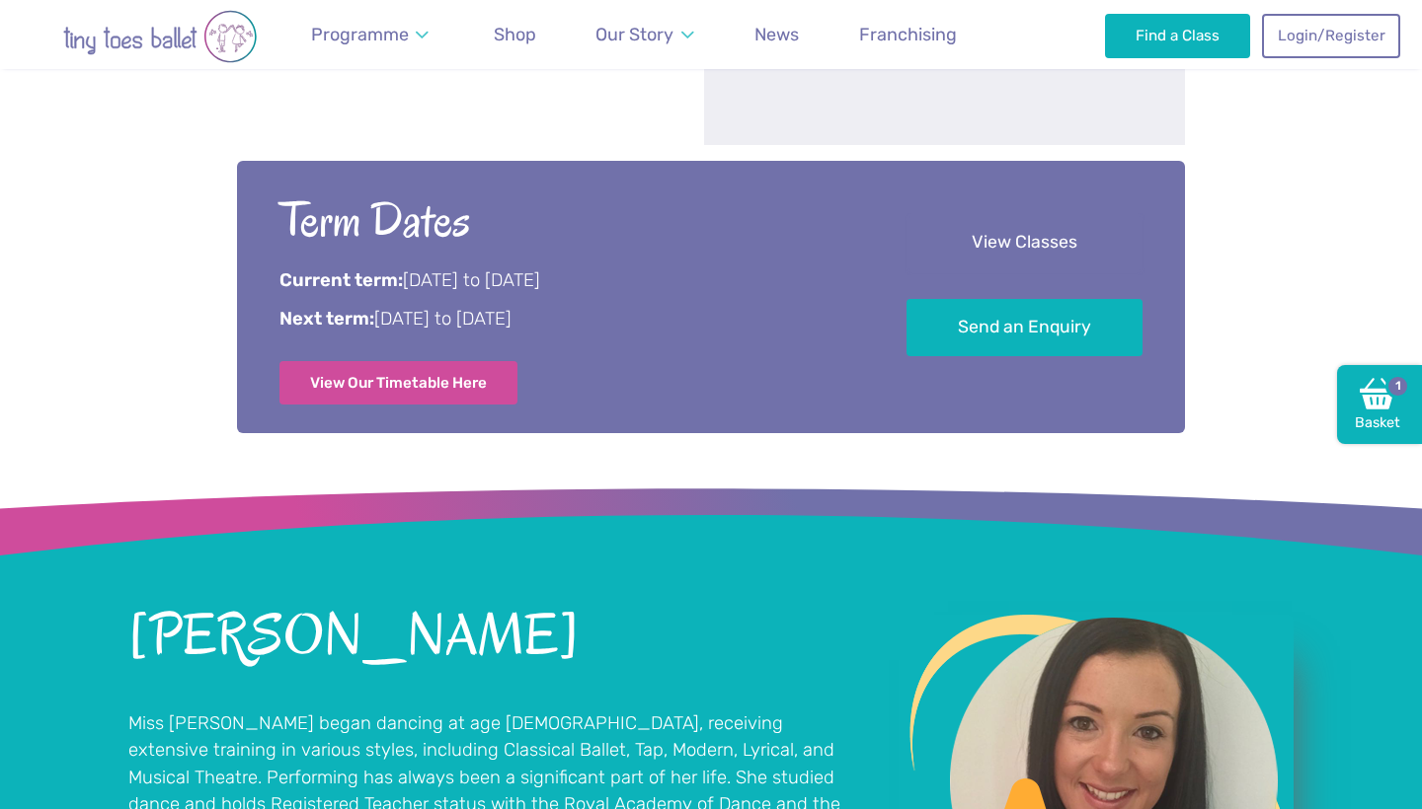 Image resolution: width=1422 pixels, height=809 pixels. I want to click on span: News, so click(776, 34).